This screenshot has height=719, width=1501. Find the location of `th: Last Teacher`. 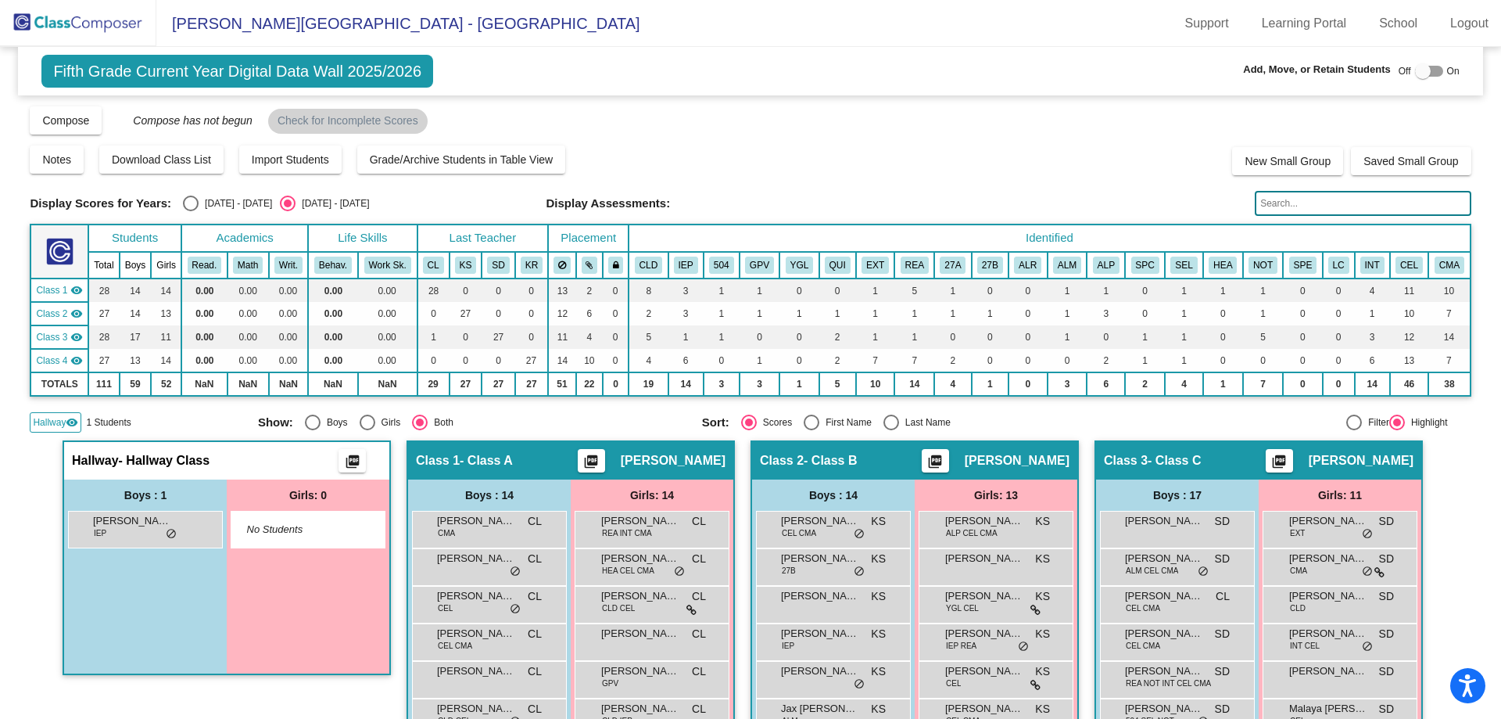

th: Last Teacher is located at coordinates (483, 238).